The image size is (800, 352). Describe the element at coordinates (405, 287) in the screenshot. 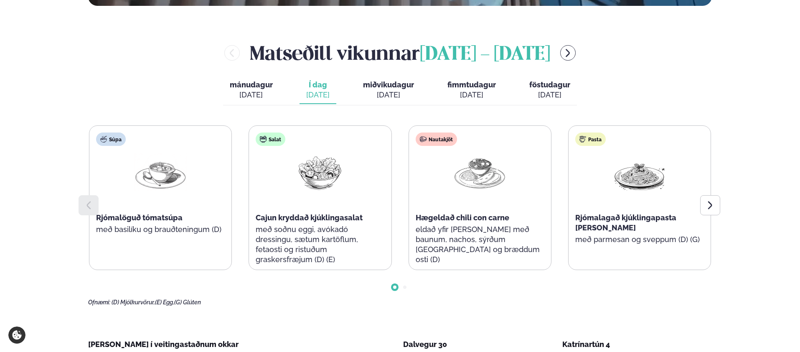

I see `span: Go to slide 2` at that location.